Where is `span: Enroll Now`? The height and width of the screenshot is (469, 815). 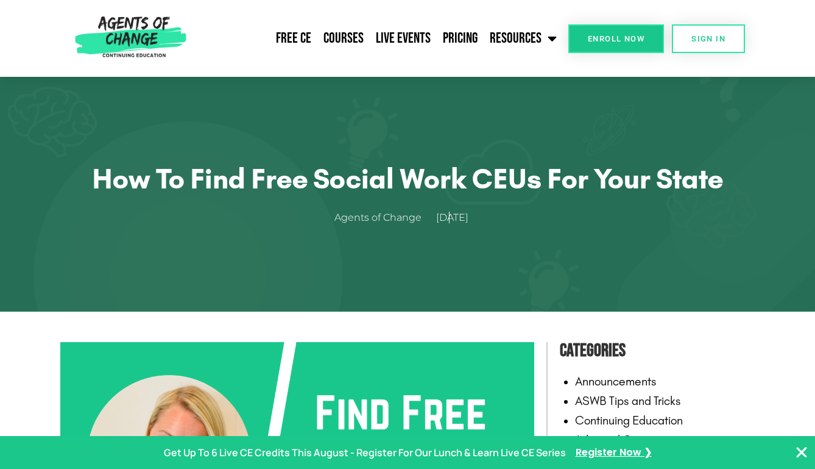
span: Enroll Now is located at coordinates (616, 38).